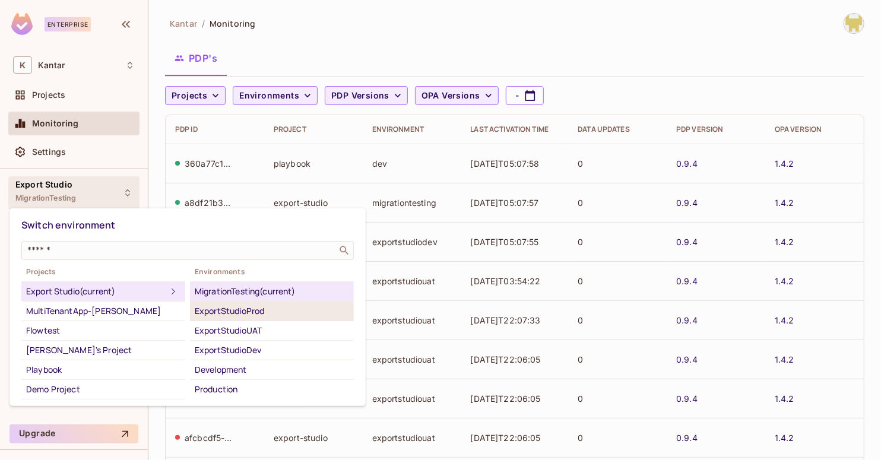 Image resolution: width=881 pixels, height=460 pixels. I want to click on span: Switch environment, so click(68, 225).